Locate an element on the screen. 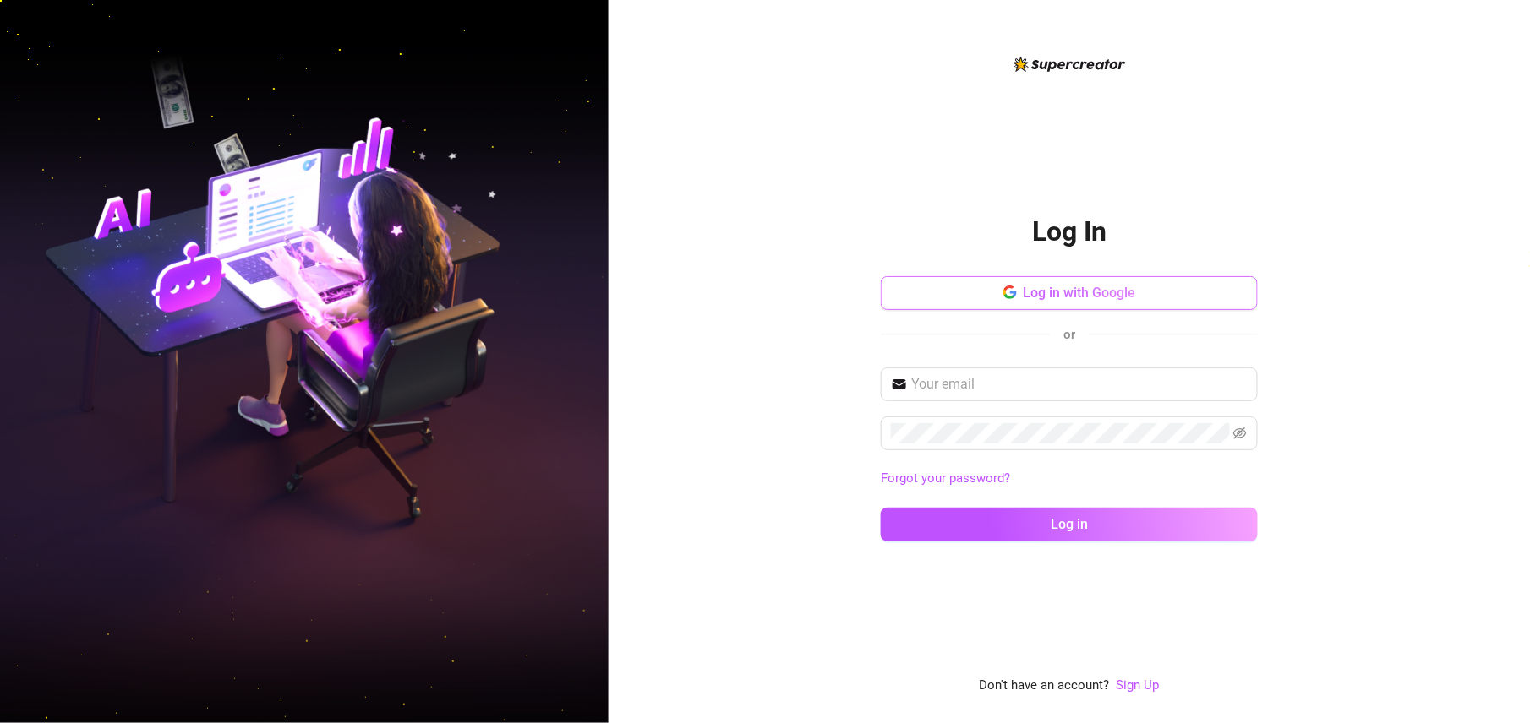 This screenshot has width=1530, height=723. span: eye-invisible is located at coordinates (1240, 434).